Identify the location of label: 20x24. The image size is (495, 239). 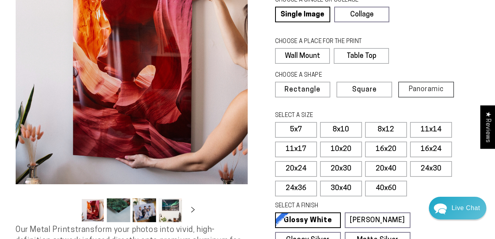
(296, 169).